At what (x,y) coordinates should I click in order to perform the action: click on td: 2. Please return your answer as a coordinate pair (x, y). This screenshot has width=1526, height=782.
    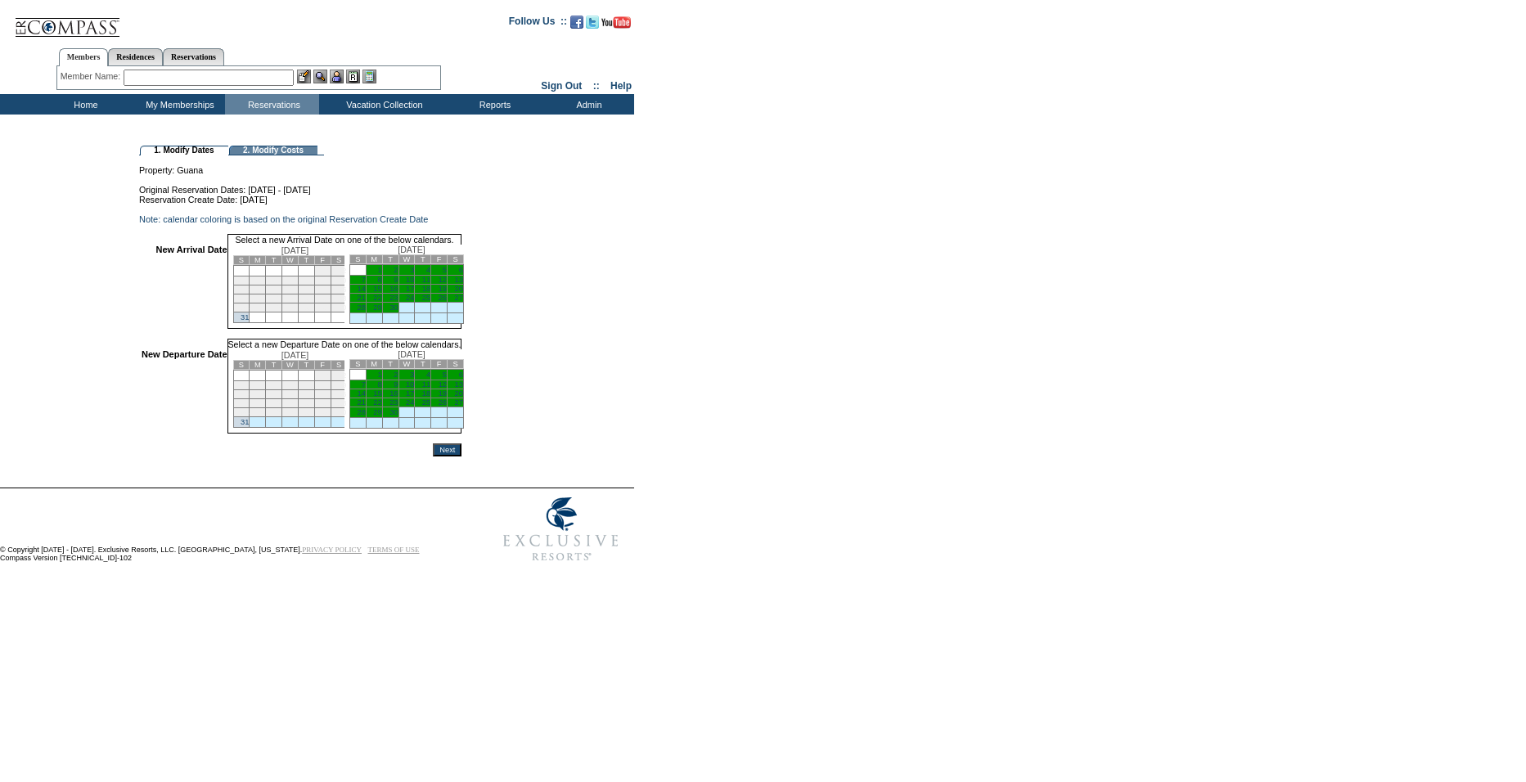
    Looking at the image, I should click on (339, 375).